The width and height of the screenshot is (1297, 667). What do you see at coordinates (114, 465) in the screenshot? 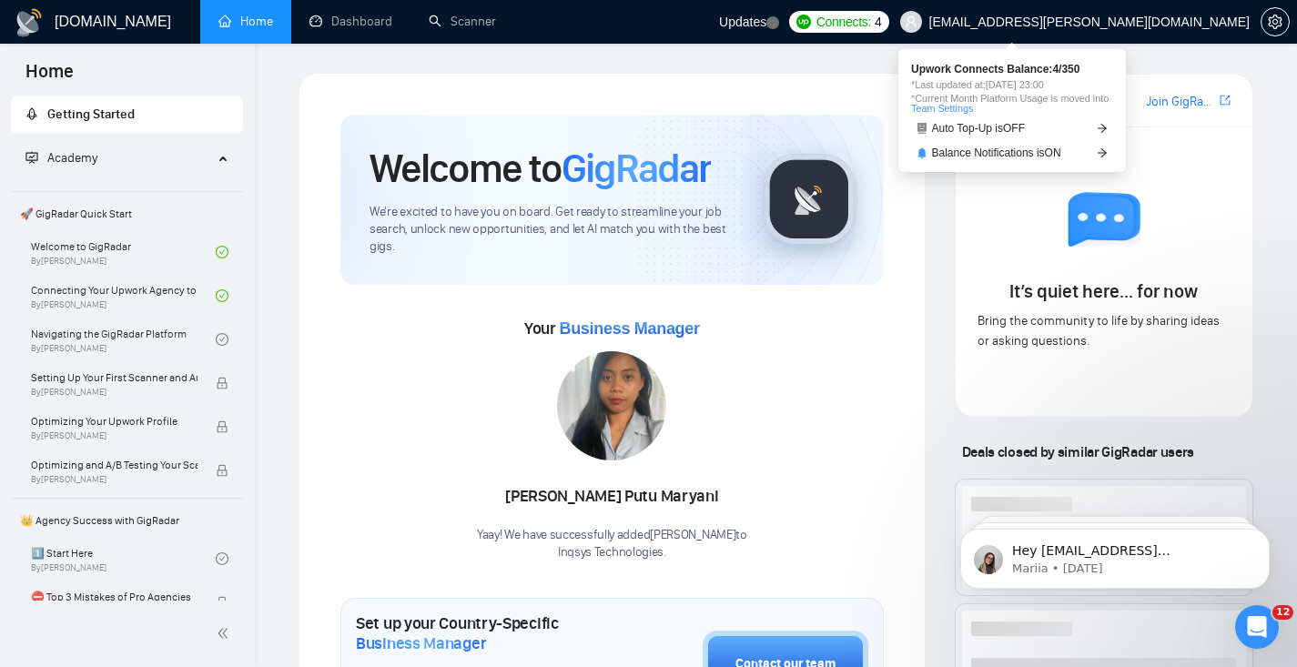
I see `span: Optimizing and A/B Testing Your Scanner for Better Results` at bounding box center [114, 465].